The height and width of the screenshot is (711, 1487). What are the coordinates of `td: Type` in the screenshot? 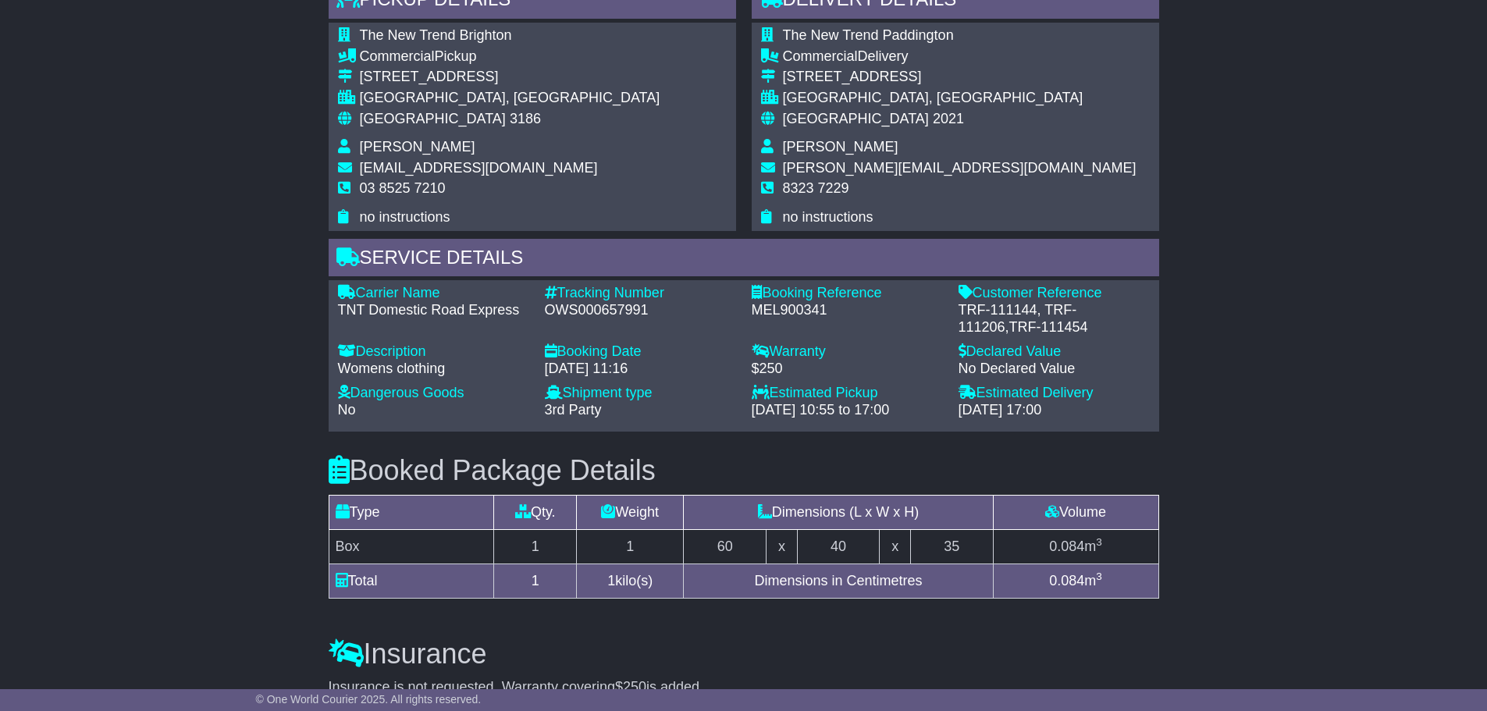 It's located at (411, 513).